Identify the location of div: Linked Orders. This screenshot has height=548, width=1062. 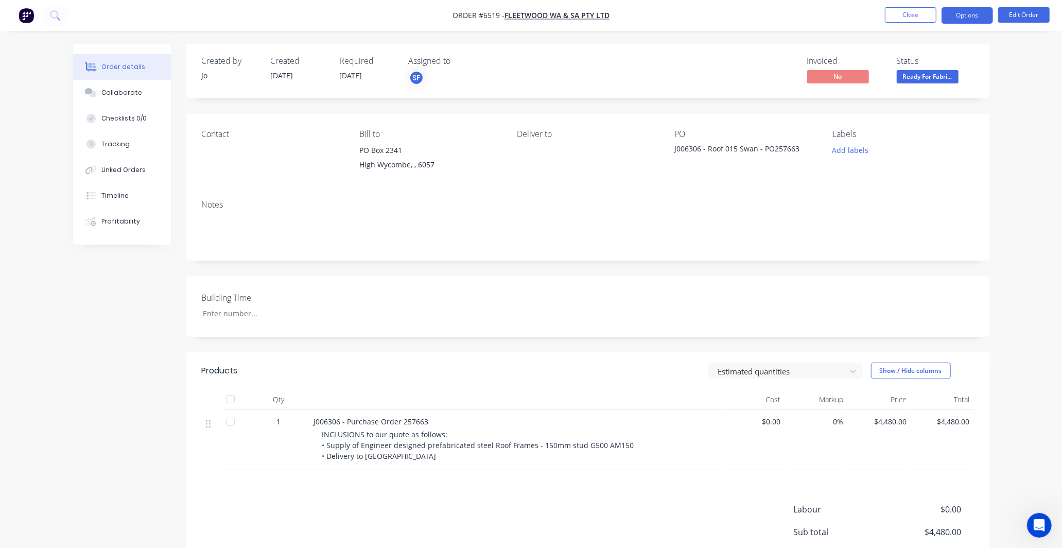
(124, 170).